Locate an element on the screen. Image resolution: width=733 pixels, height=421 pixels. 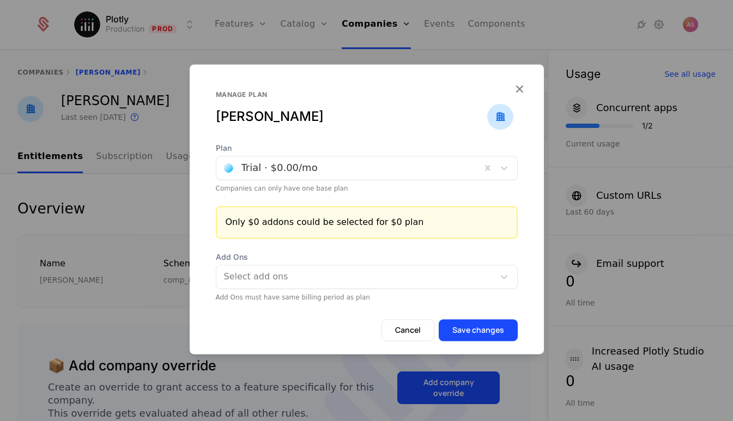
img: Eszter Kovacs is located at coordinates (500, 117).